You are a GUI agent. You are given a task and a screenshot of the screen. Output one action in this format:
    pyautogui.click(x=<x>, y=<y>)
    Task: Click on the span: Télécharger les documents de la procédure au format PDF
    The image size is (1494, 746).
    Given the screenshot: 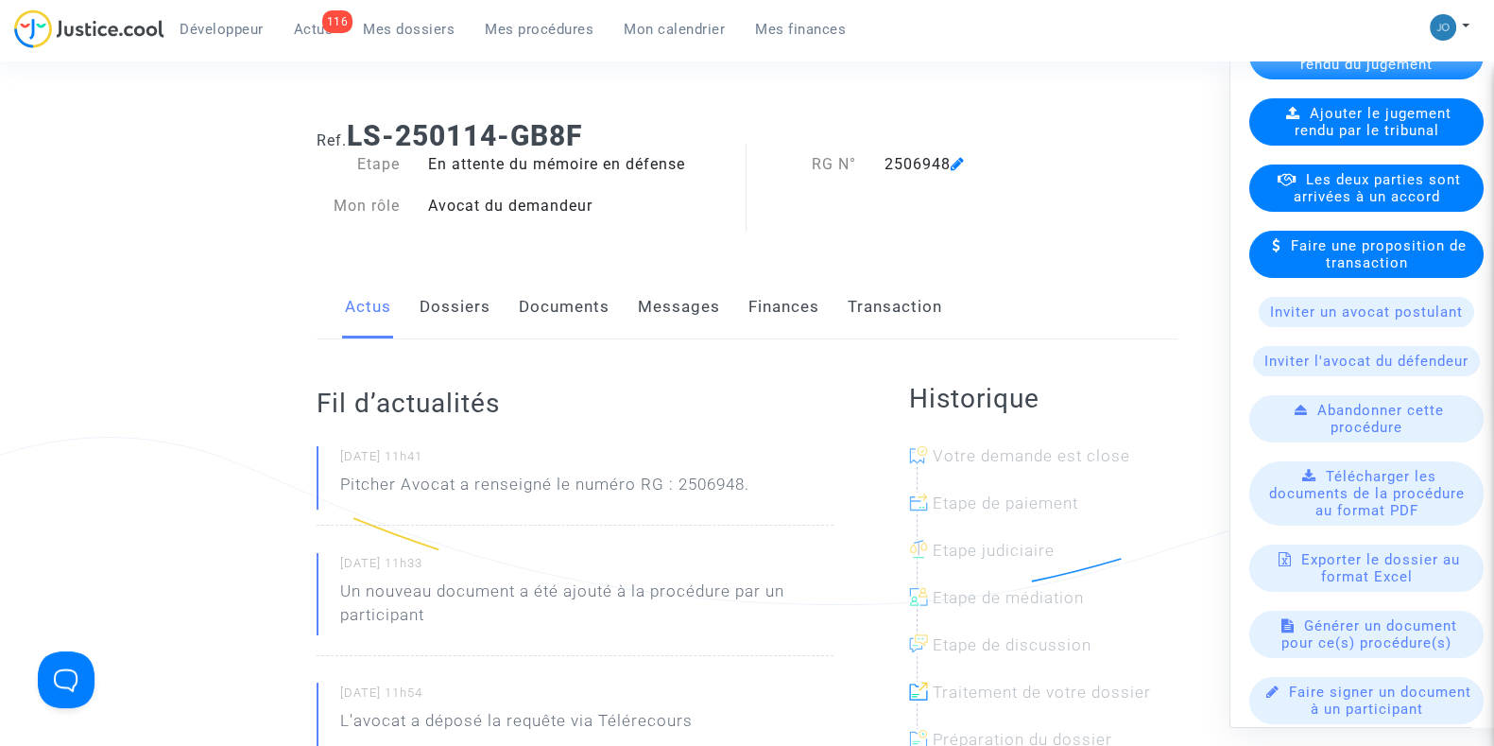 What is the action you would take?
    pyautogui.click(x=1366, y=492)
    